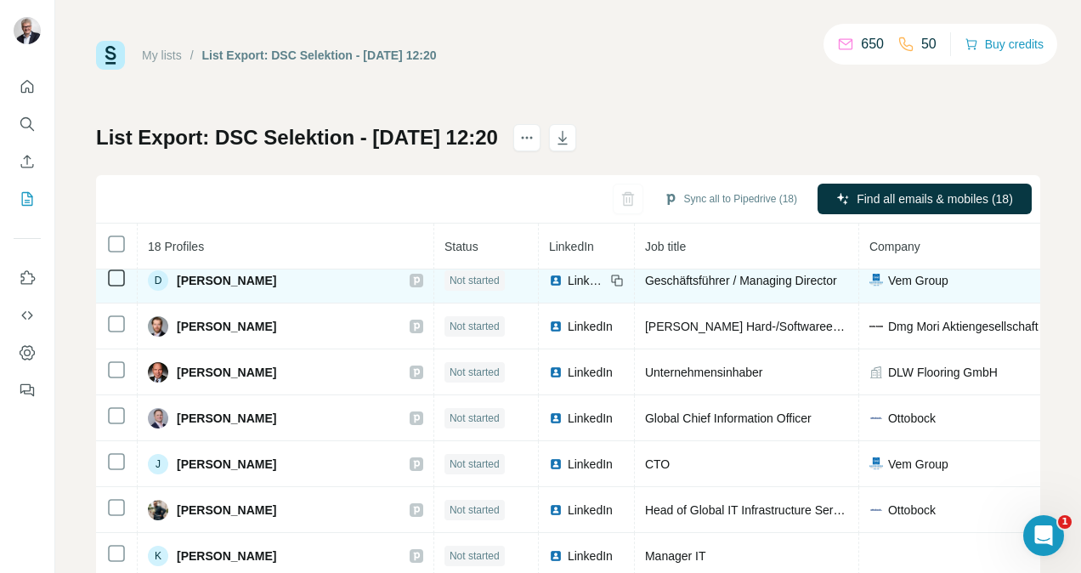 This screenshot has height=573, width=1081. Describe the element at coordinates (158, 280) in the screenshot. I see `div: D` at that location.